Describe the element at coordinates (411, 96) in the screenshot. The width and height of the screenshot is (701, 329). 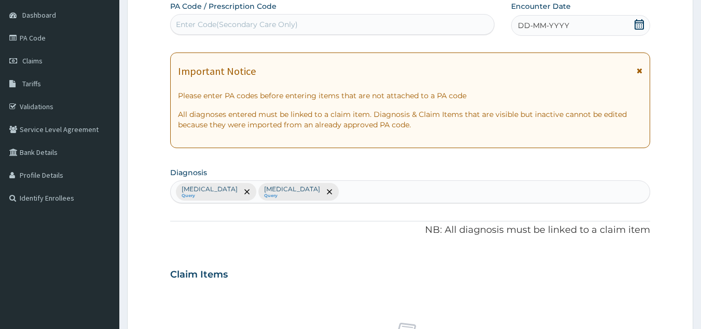
I see `p: Please enter PA codes before entering items that are not attached to a PA code` at that location.